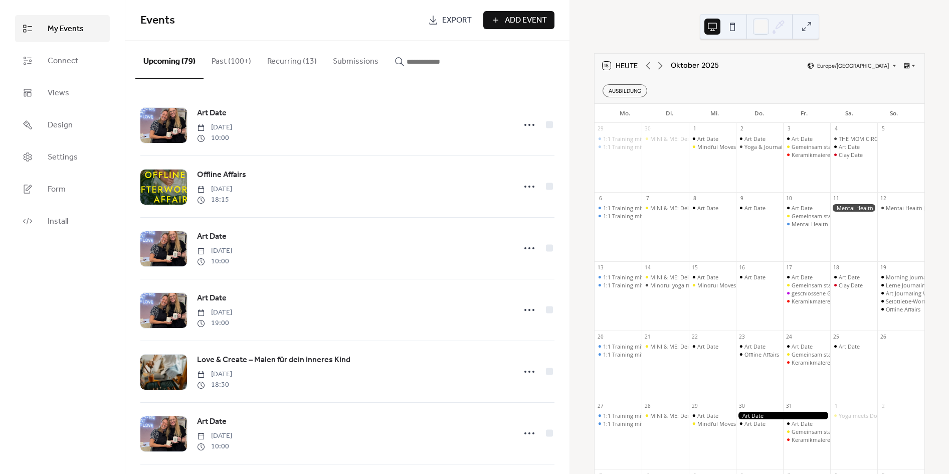  Describe the element at coordinates (901, 301) in the screenshot. I see `div: Selbtliebe-Workshop: Der ehrliche Weg zurück zu dir - Buchung` at that location.